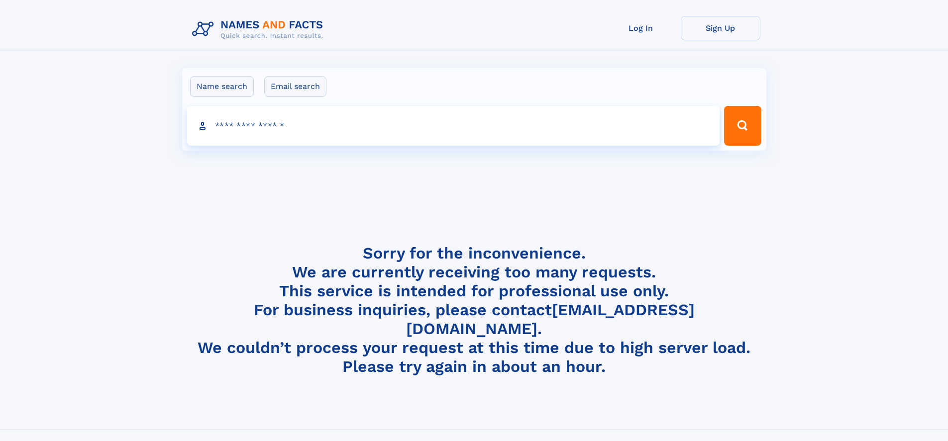  I want to click on img: Logo Names and Facts, so click(260, 29).